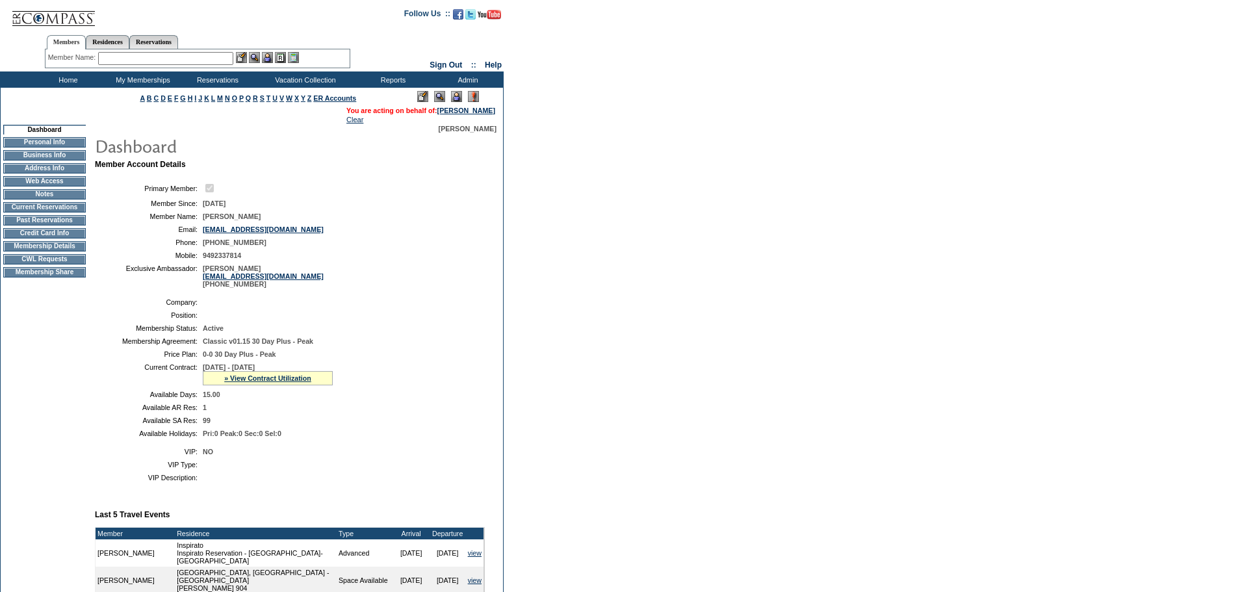  What do you see at coordinates (163, 98) in the screenshot?
I see `a: D` at bounding box center [163, 98].